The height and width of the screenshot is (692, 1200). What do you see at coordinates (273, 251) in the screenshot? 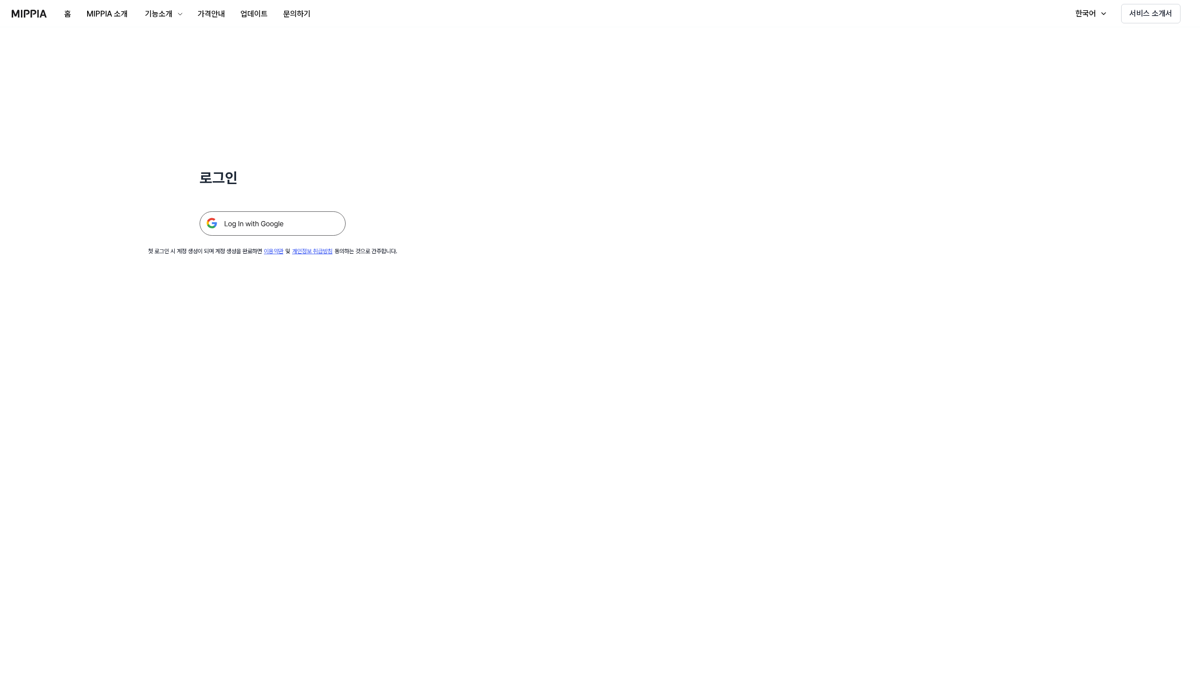
I see `div: 첫 로그인 시 계정 생성이 되며 계정 생성을 완료하면 및 동의하는 것으로 간주합니다.` at bounding box center [273, 251].